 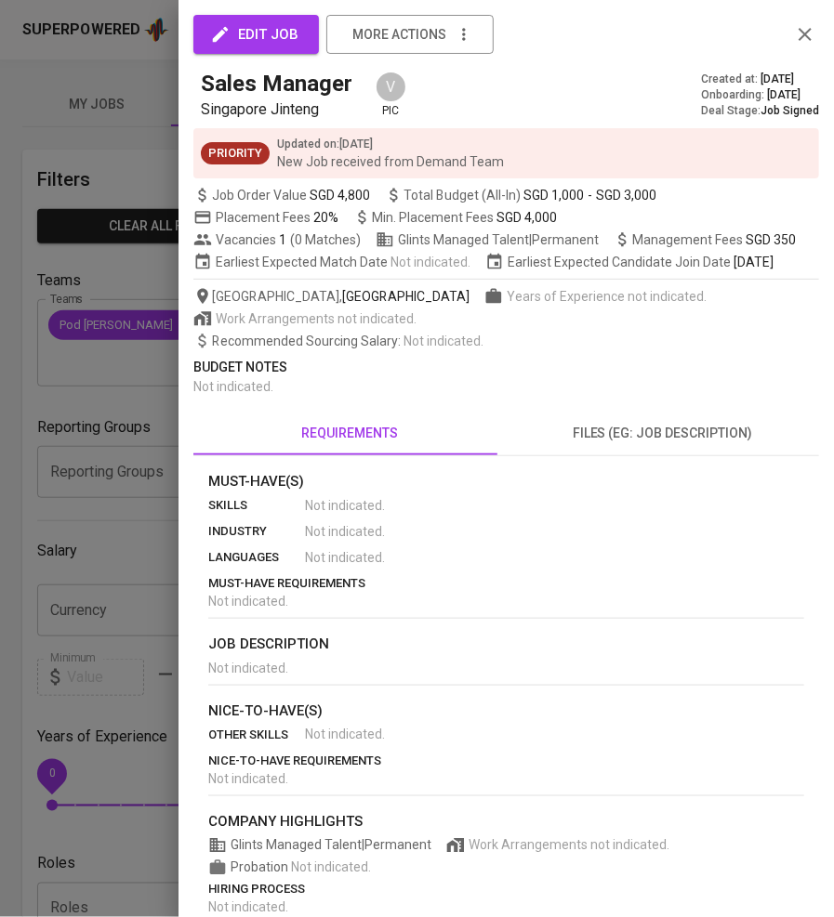 What do you see at coordinates (526, 217) in the screenshot?
I see `span: SGD 4,000` at bounding box center [526, 217].